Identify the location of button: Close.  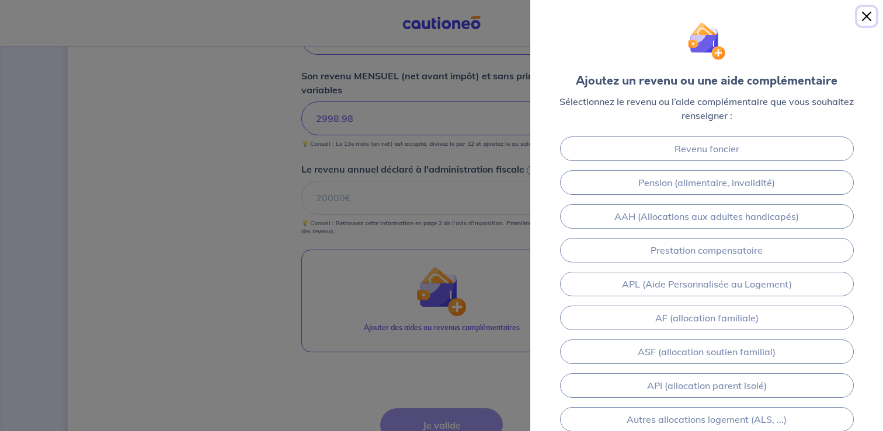
(866, 16).